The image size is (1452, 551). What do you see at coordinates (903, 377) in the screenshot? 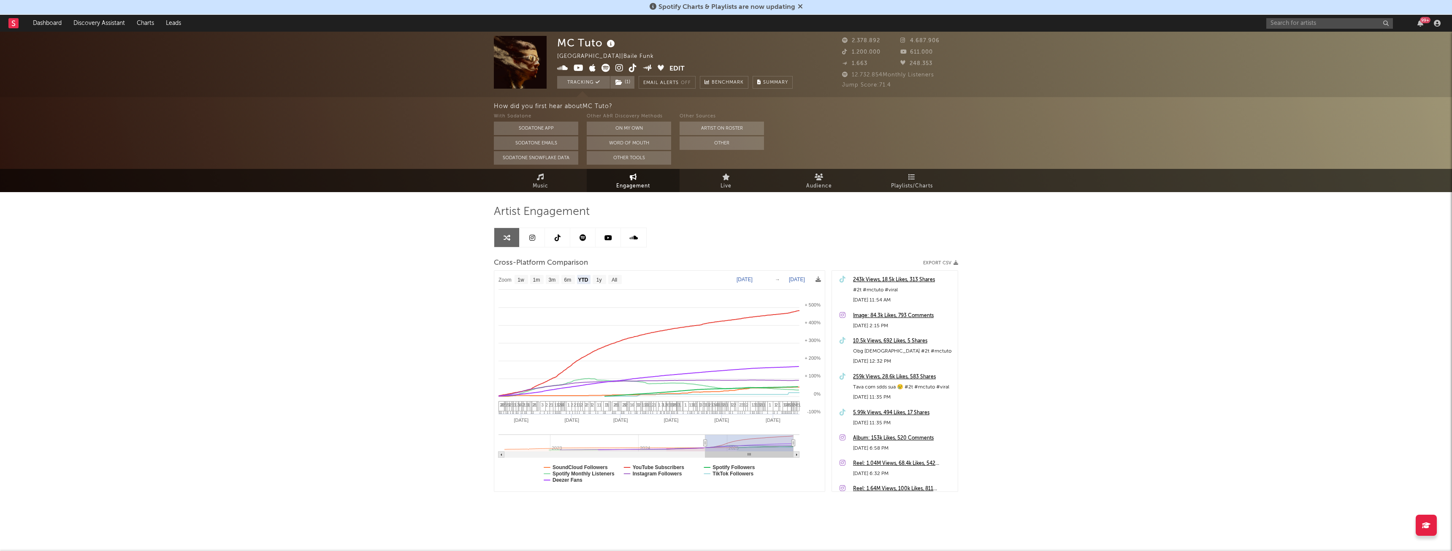
I see `div: 259k Views, 28.6k Likes, 583 Shares` at bounding box center [903, 377].